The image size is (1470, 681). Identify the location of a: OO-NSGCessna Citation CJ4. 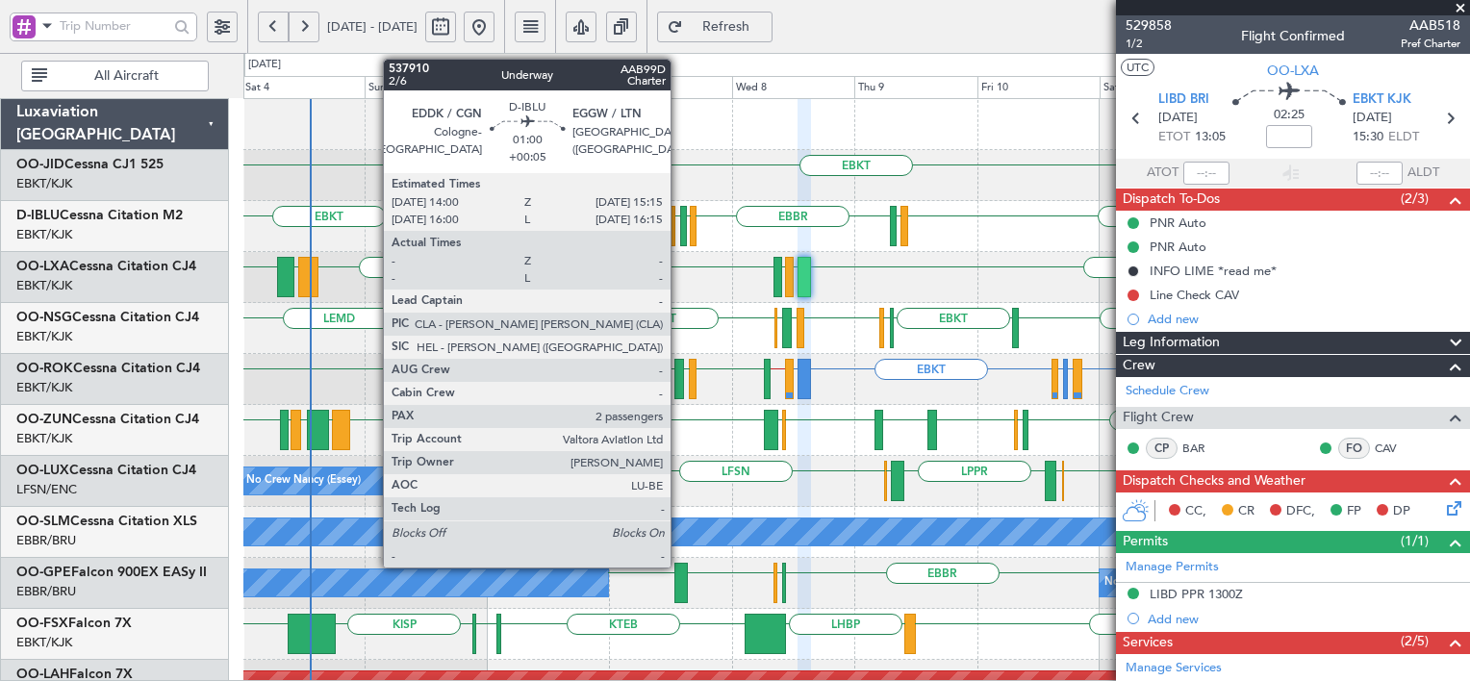
(108, 317).